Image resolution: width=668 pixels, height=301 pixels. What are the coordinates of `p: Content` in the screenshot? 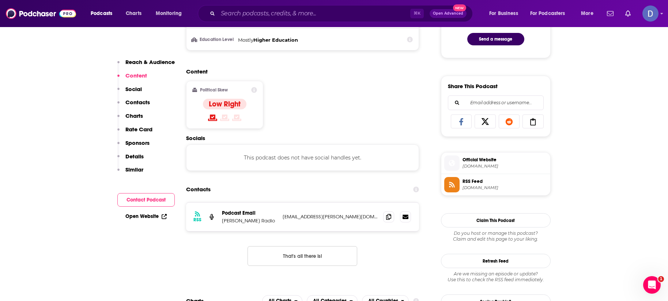 It's located at (136, 75).